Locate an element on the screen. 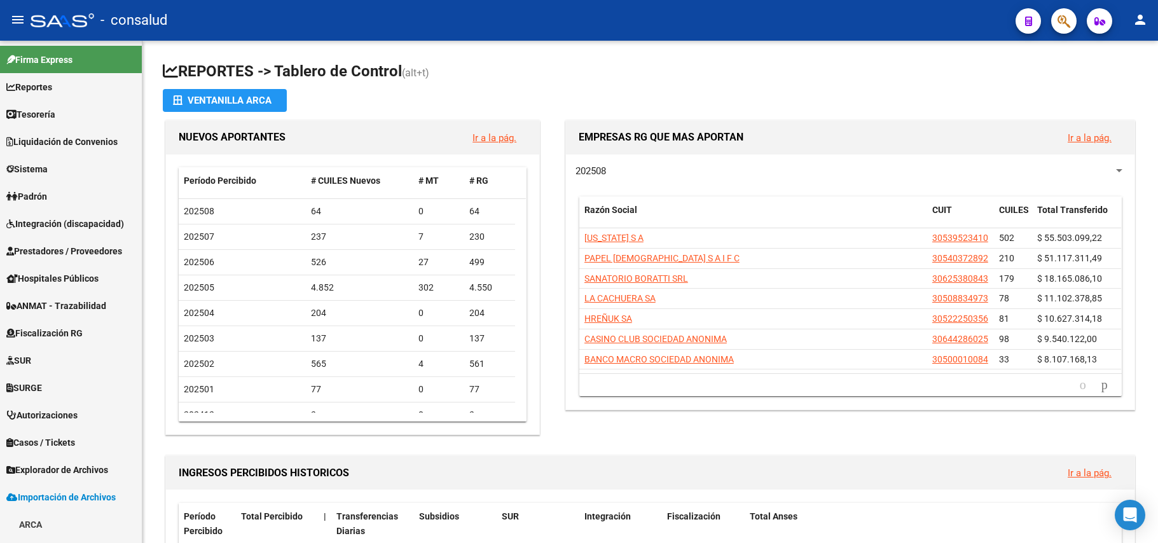 This screenshot has width=1158, height=543. datatable-header-cell: CUIT is located at coordinates (960, 217).